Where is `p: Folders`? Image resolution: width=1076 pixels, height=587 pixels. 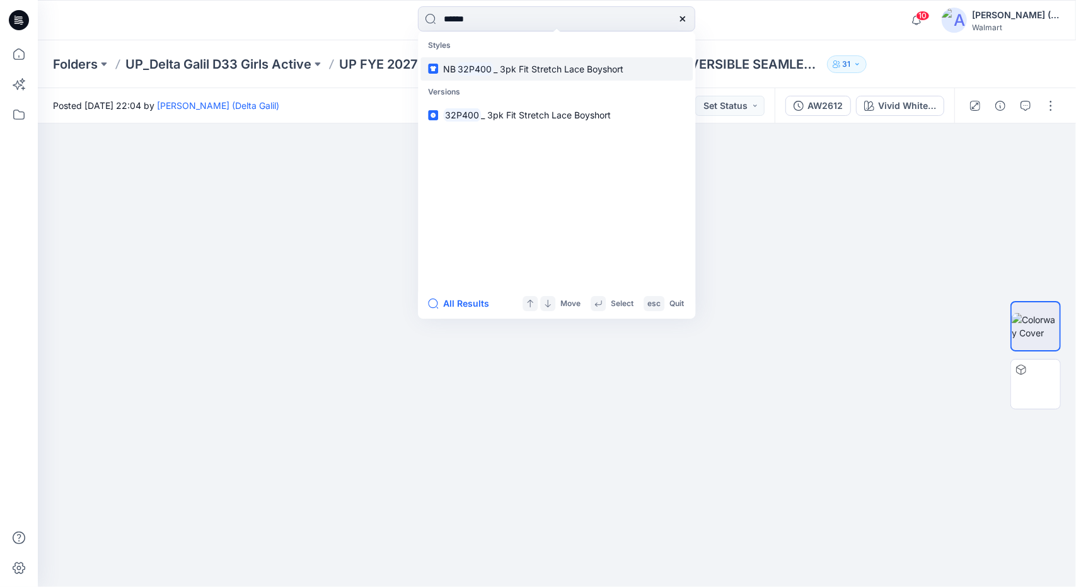
p: Folders is located at coordinates (75, 64).